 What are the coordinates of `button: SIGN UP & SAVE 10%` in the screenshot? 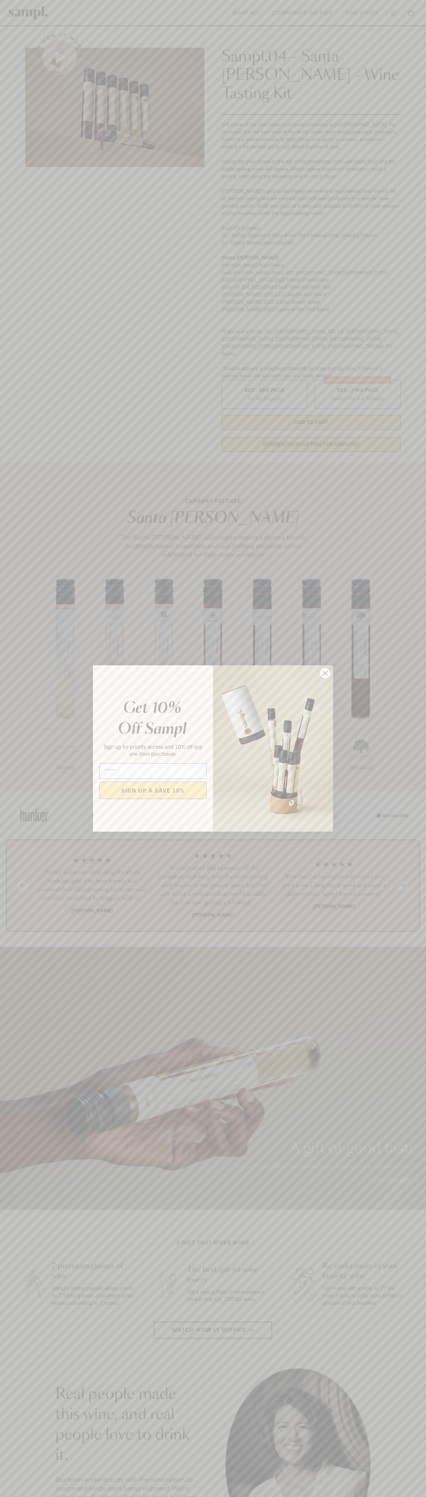 It's located at (153, 791).